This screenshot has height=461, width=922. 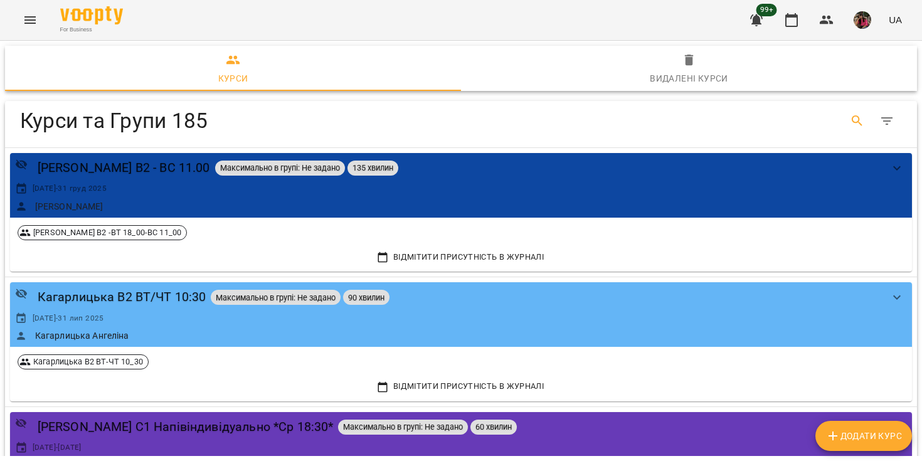 What do you see at coordinates (366, 297) in the screenshot?
I see `span: 90 хвилин` at bounding box center [366, 297].